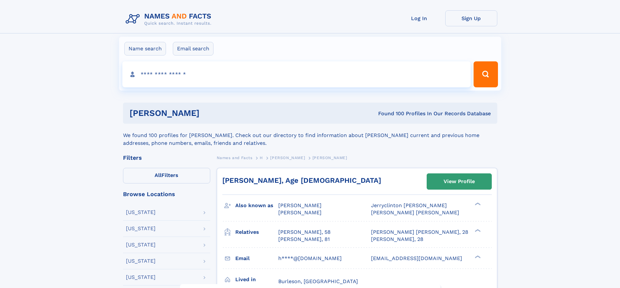  What do you see at coordinates (167, 194) in the screenshot?
I see `div: Browse Locations` at bounding box center [167, 194].